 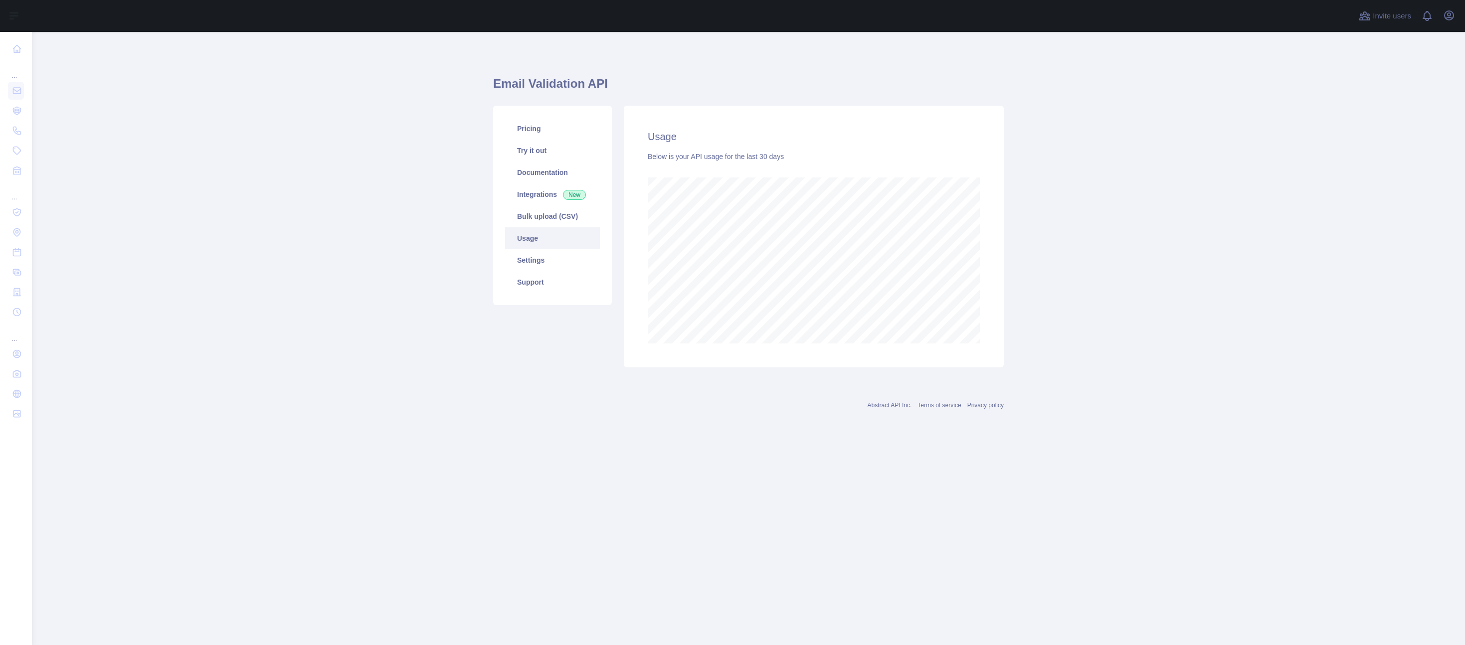 I want to click on a: Pricing, so click(x=553, y=129).